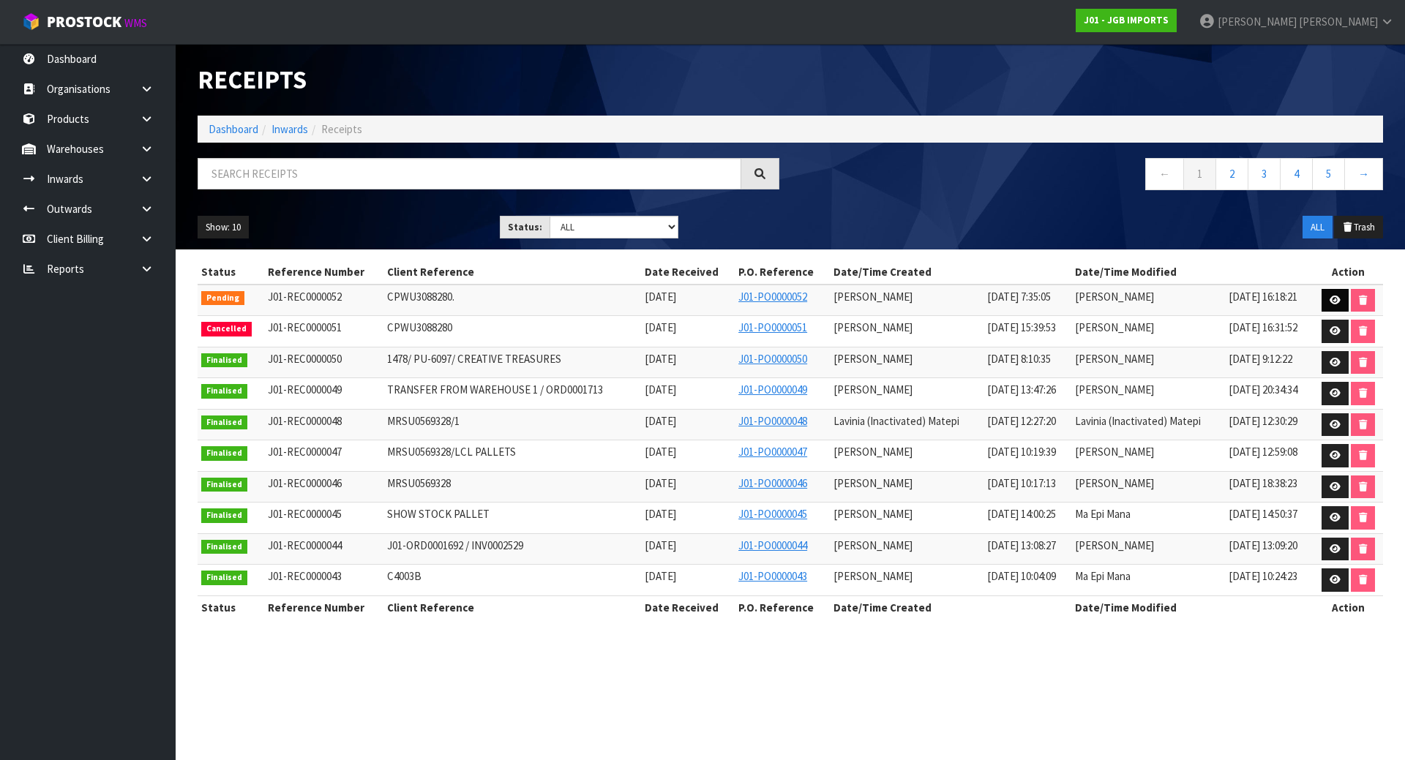 This screenshot has height=760, width=1405. I want to click on span: J01-REC0000048, so click(304, 421).